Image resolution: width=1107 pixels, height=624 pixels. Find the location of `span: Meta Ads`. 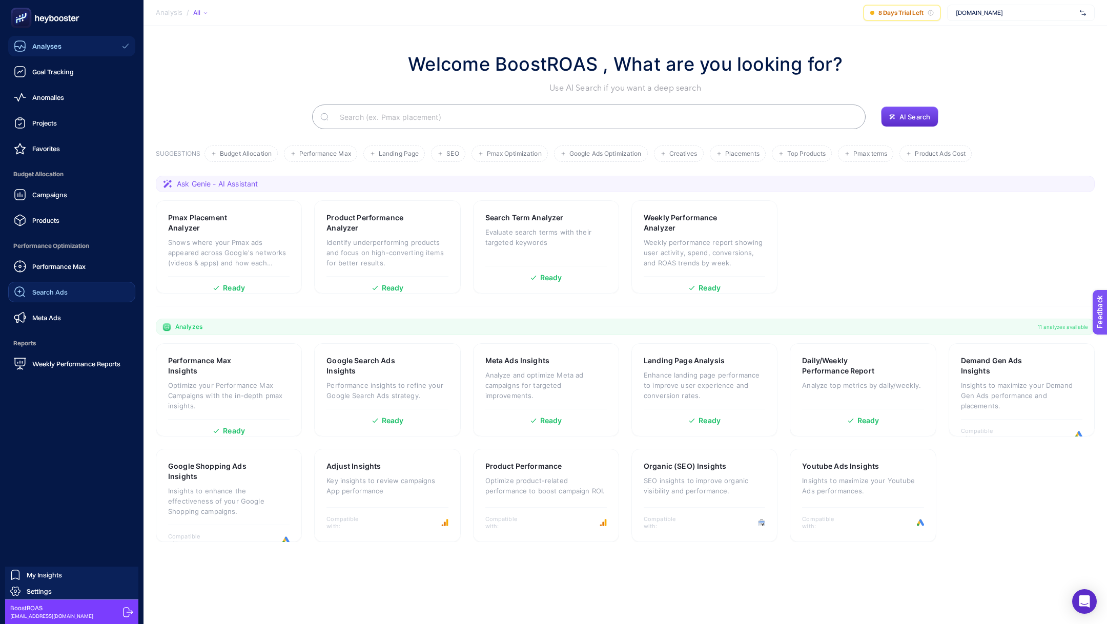

span: Meta Ads is located at coordinates (47, 318).